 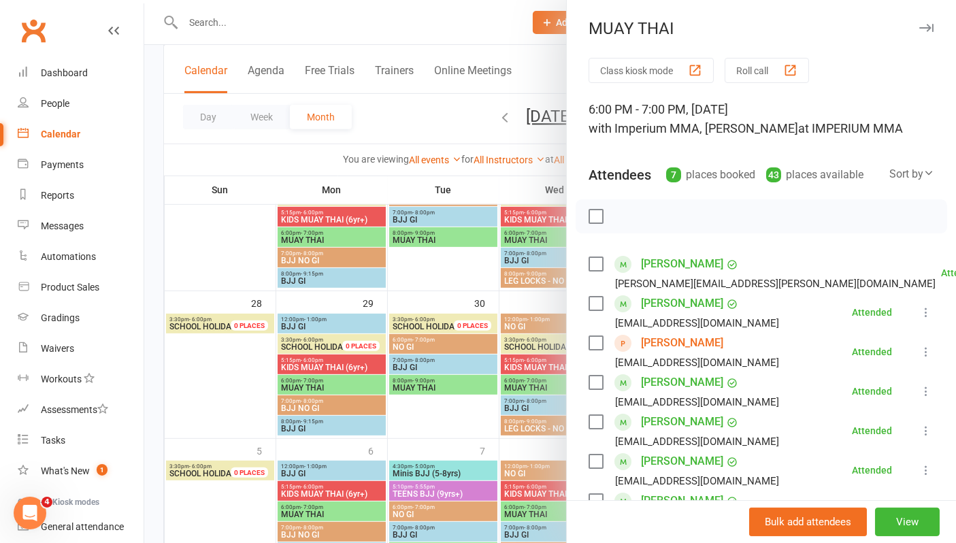 I want to click on span: at IMPERIUM MMA, so click(x=851, y=128).